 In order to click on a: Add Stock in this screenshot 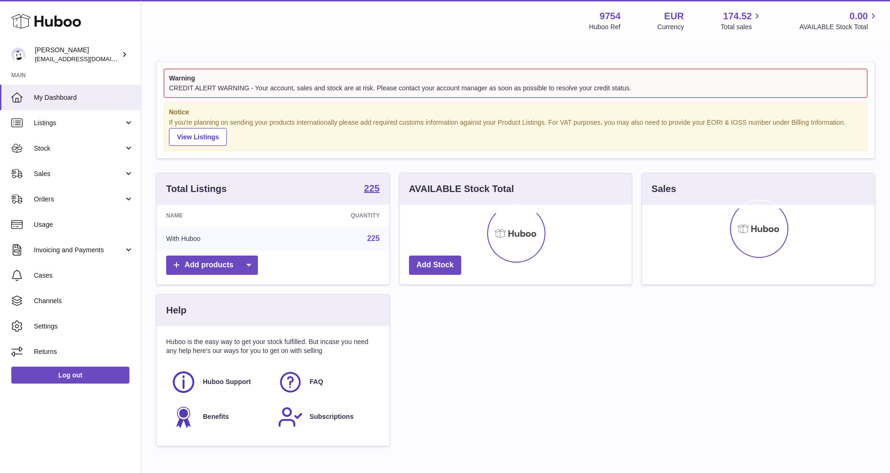, I will do `click(435, 265)`.